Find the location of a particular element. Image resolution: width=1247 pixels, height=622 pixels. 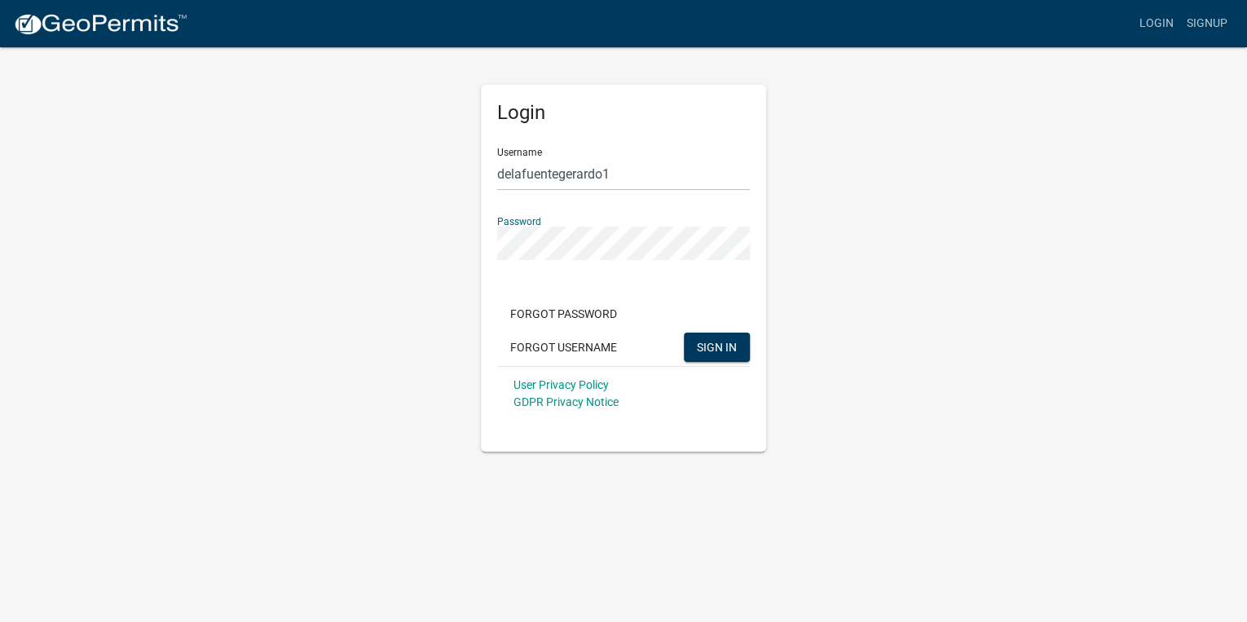

a: Signup is located at coordinates (1207, 24).